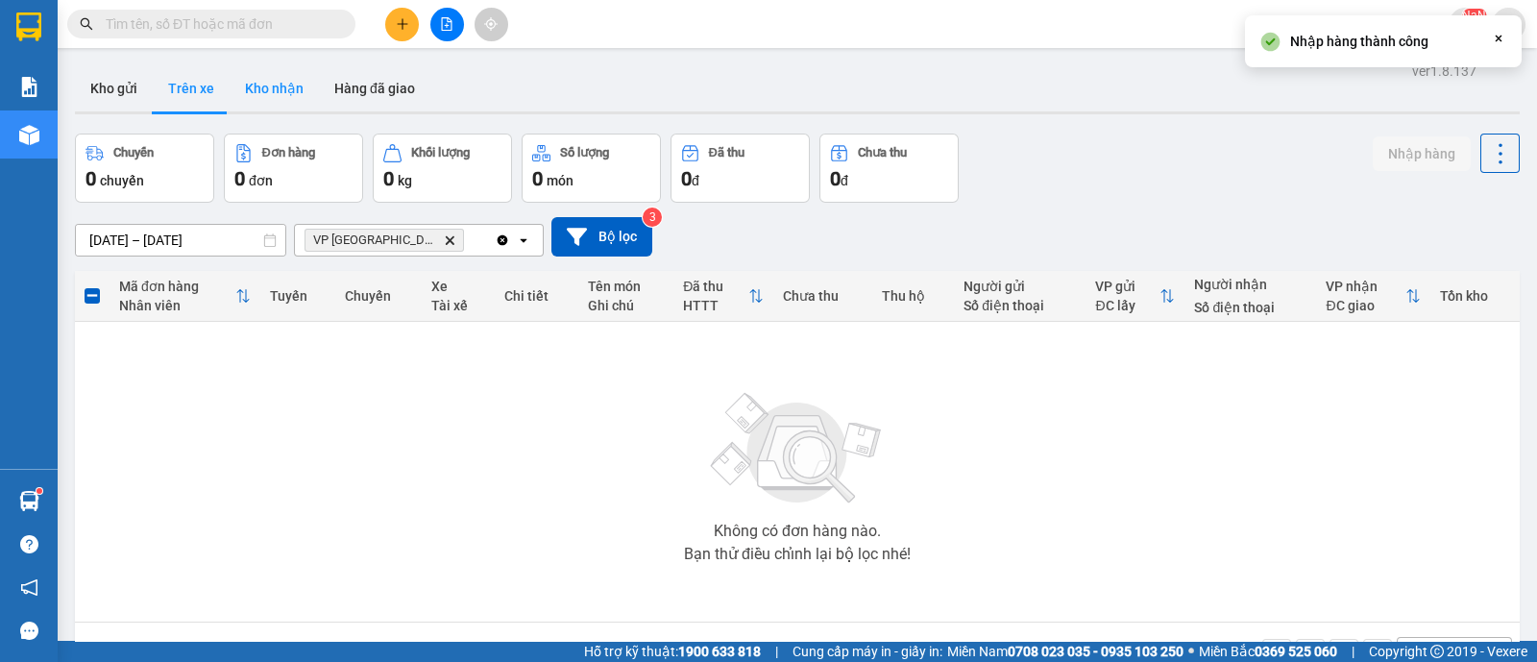  Describe the element at coordinates (491, 24) in the screenshot. I see `button: aim` at that location.